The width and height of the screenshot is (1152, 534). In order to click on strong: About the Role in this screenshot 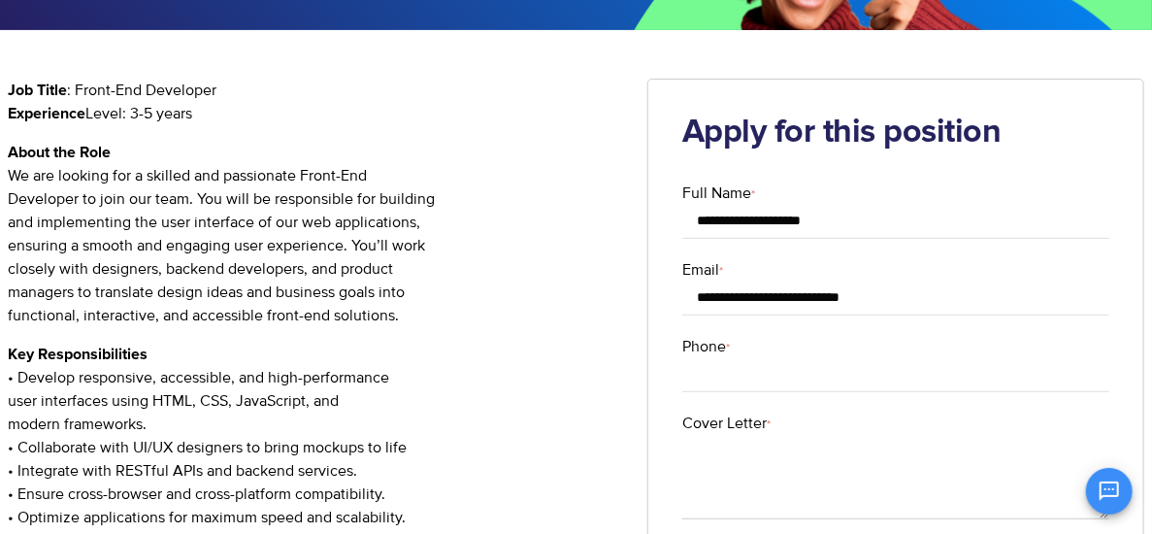, I will do `click(60, 152)`.